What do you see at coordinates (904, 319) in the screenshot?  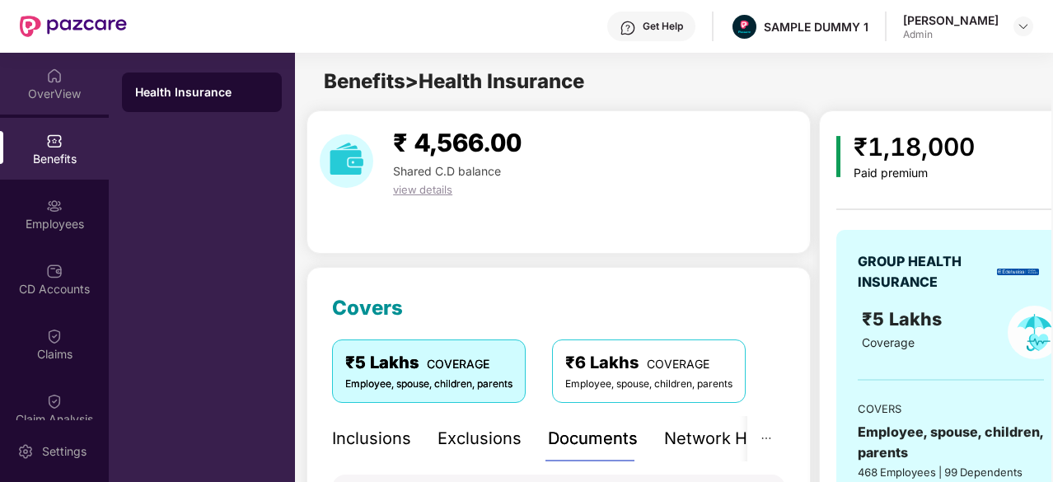 I see `span: ₹5 Lakhs` at bounding box center [904, 319].